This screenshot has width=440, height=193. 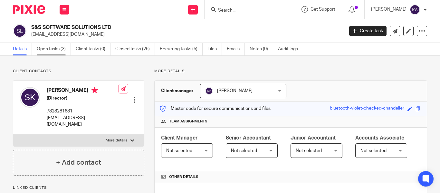 What do you see at coordinates (215, 109) in the screenshot?
I see `p: Master code for secure communications and files` at bounding box center [215, 109].